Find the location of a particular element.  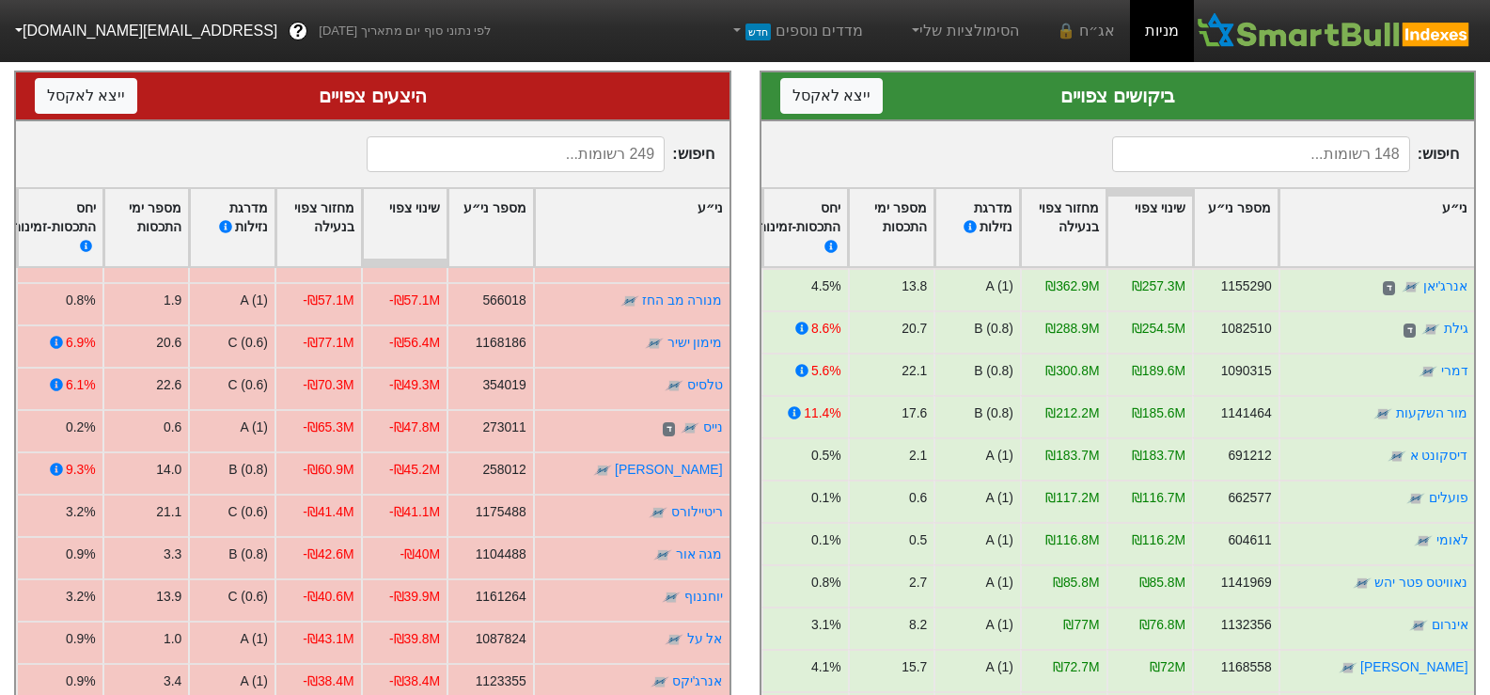

div: -₪40M is located at coordinates (419, 554).